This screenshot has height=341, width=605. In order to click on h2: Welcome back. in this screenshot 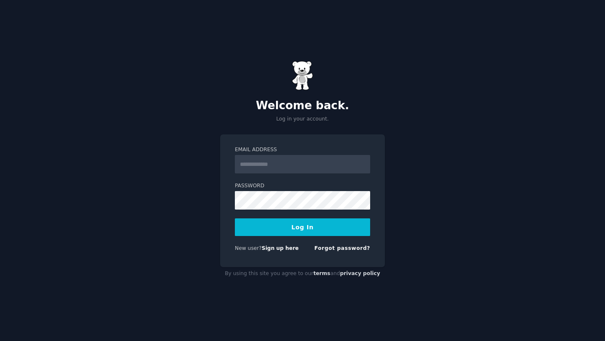, I will do `click(302, 106)`.